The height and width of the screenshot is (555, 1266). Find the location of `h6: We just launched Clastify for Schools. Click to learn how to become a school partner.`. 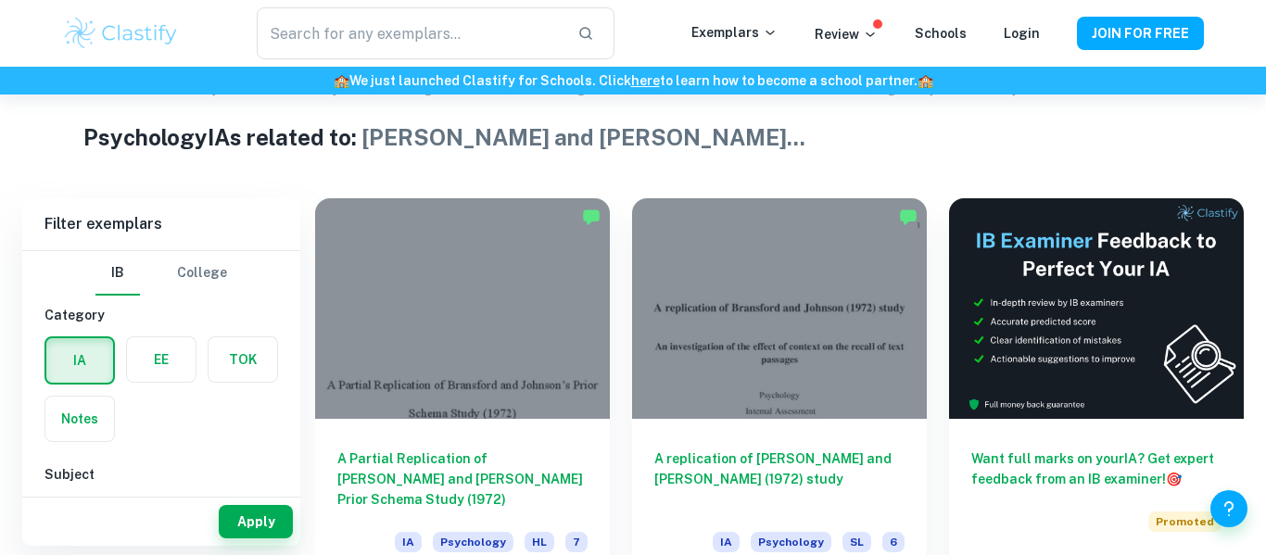

h6: We just launched Clastify for Schools. Click to learn how to become a school partner. is located at coordinates (633, 81).